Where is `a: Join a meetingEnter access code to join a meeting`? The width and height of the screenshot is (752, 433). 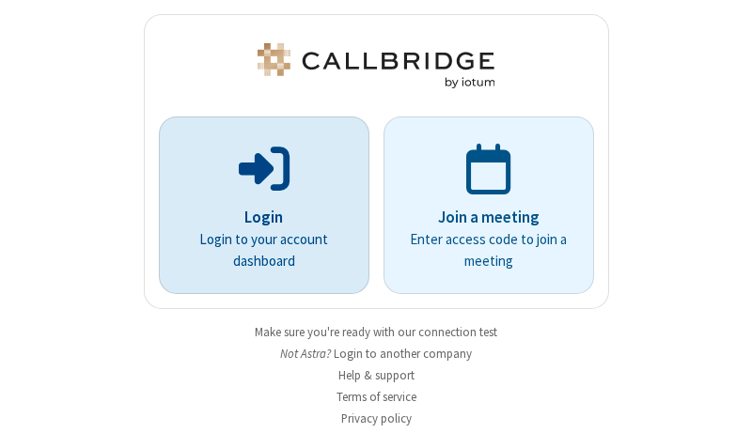
a: Join a meetingEnter access code to join a meeting is located at coordinates (489, 205).